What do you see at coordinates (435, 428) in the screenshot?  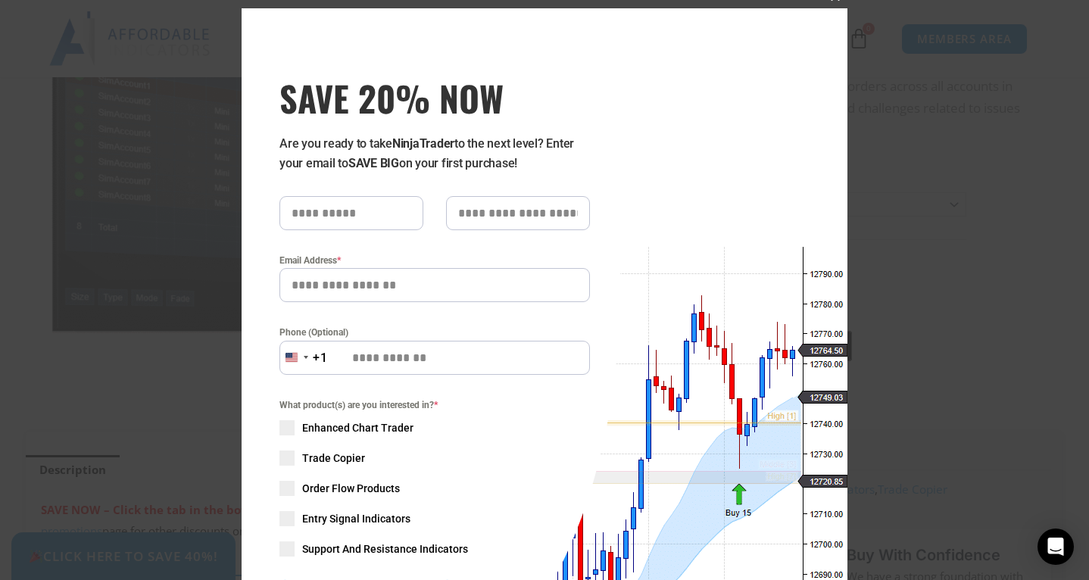 I see `label: Enhanced Chart Trader` at bounding box center [435, 428].